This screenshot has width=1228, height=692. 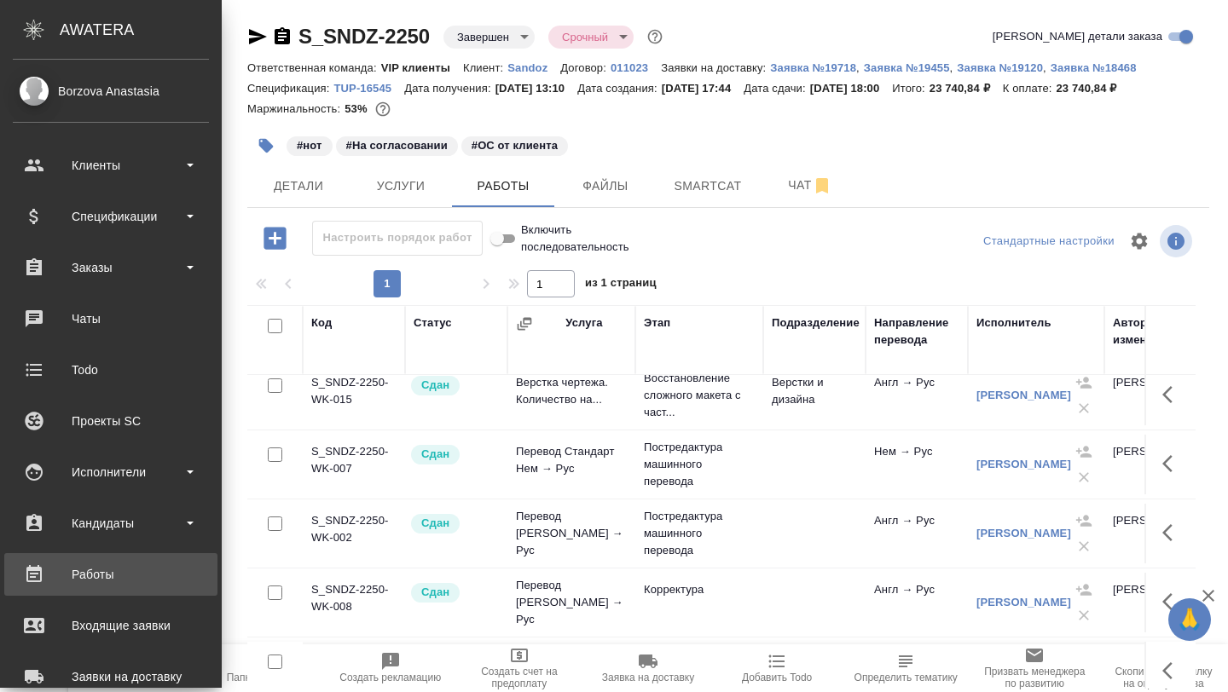 I want to click on a: Работы, so click(x=111, y=575).